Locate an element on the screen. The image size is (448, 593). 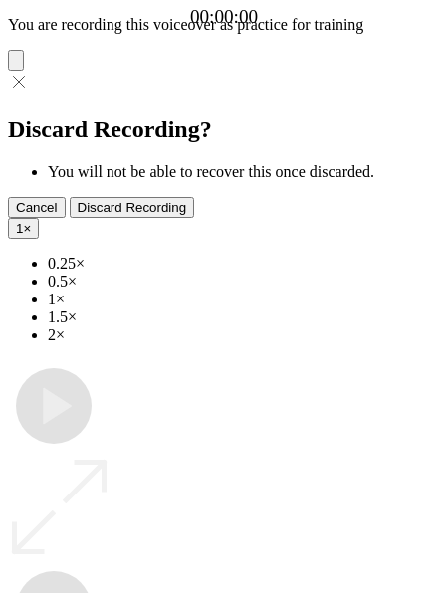
h2: Discard Recording? is located at coordinates (224, 129).